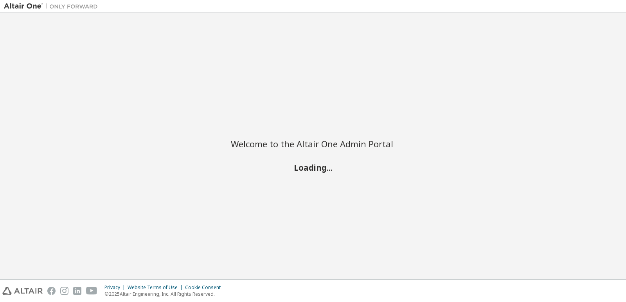 This screenshot has width=626, height=302. What do you see at coordinates (165, 294) in the screenshot?
I see `p: © 2025 Altair Engineering, Inc. All Rights Reserved.` at bounding box center [165, 294].